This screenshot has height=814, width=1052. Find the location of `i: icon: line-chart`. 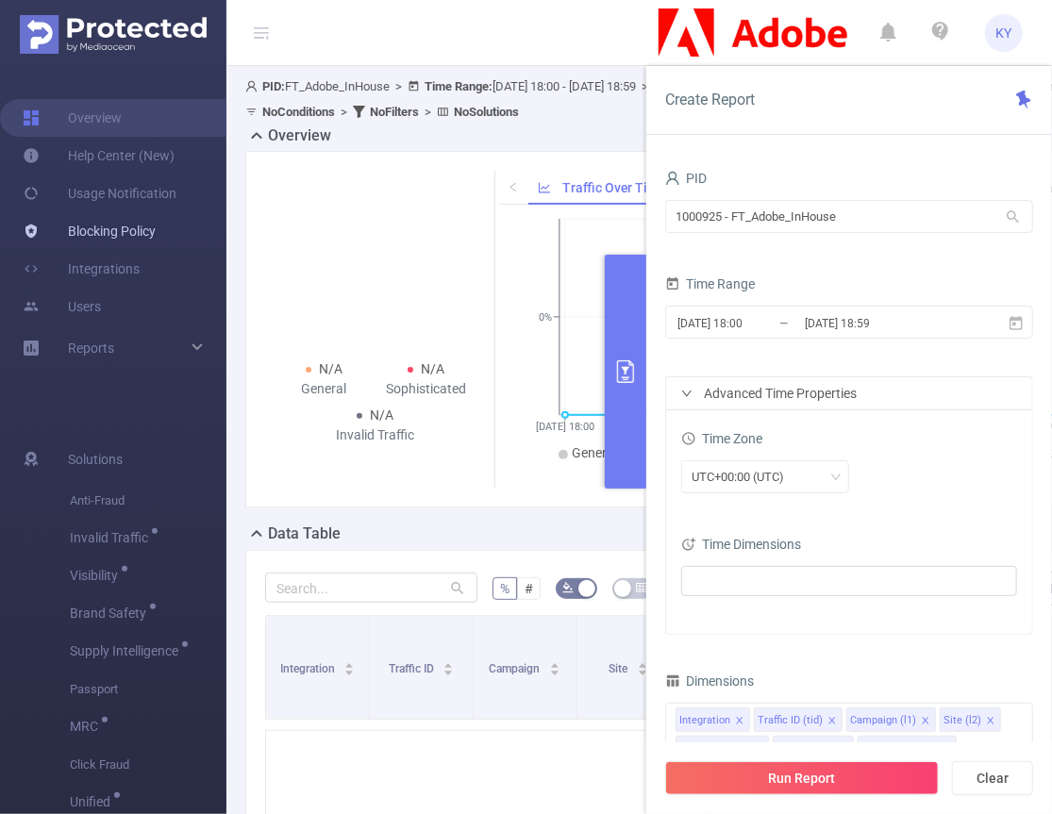

i: icon: line-chart is located at coordinates (544, 188).